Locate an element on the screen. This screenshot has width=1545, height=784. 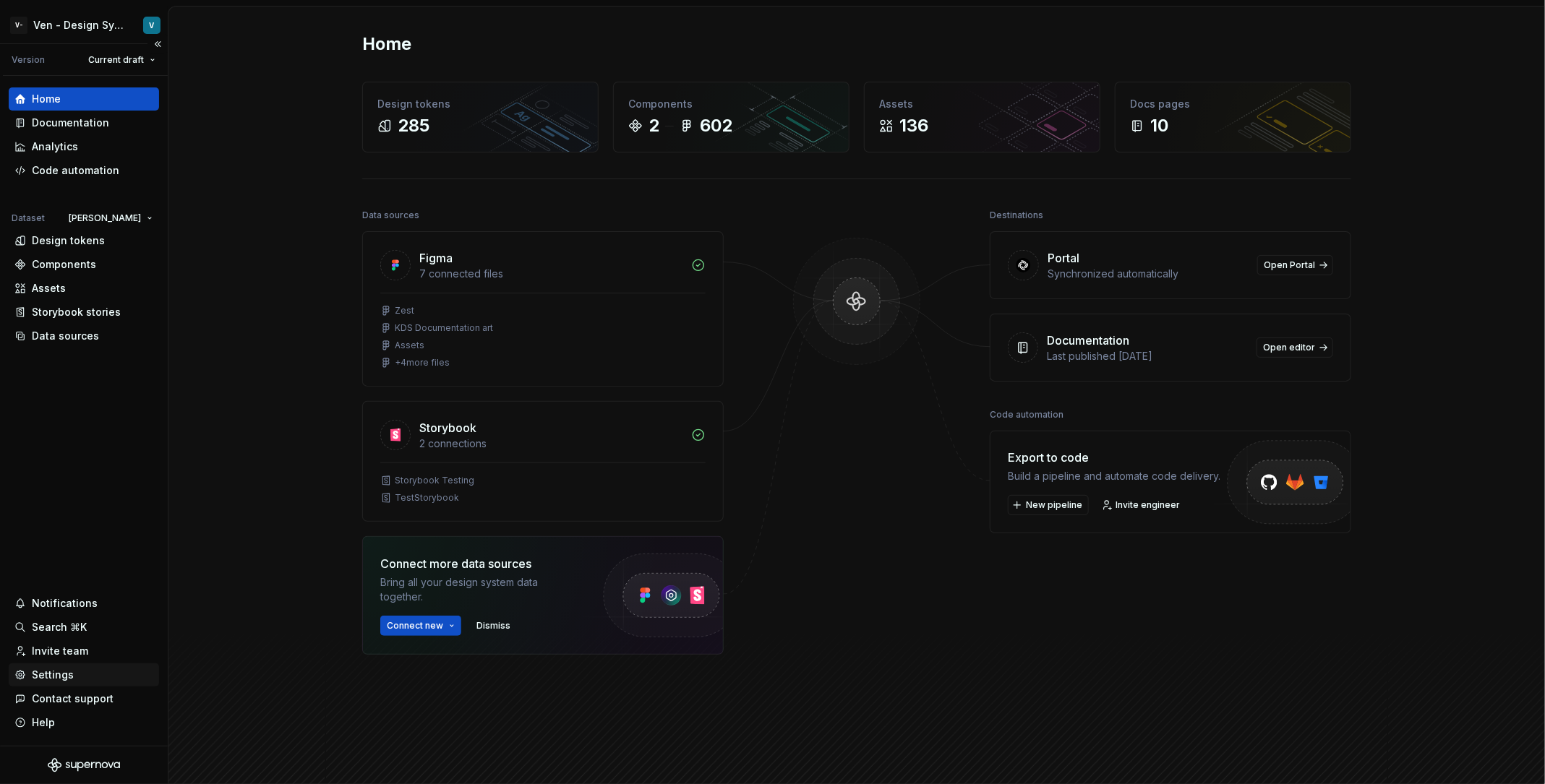
button: Contact support is located at coordinates (84, 699).